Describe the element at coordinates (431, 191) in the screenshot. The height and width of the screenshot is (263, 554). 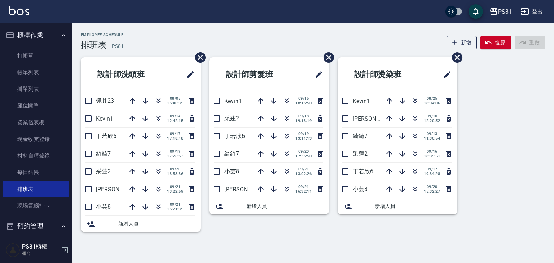
I see `span: 15:32:27` at that location.